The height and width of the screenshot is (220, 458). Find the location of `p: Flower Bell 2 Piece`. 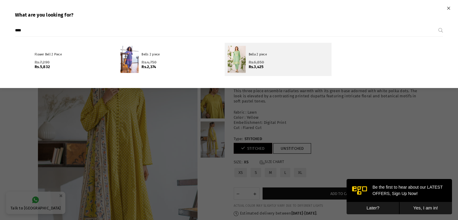

p: Flower Bell 2 Piece is located at coordinates (74, 54).